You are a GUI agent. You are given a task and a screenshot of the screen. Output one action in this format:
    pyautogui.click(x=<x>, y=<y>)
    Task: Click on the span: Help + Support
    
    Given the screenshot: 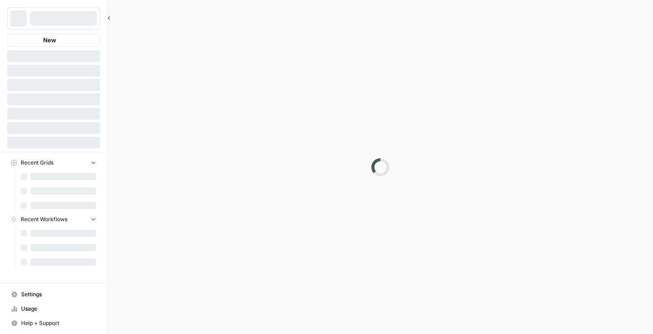 What is the action you would take?
    pyautogui.click(x=58, y=323)
    